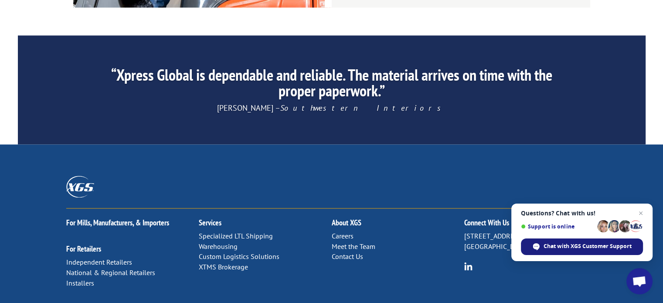 The height and width of the screenshot is (303, 663). I want to click on a: About XGS, so click(346, 222).